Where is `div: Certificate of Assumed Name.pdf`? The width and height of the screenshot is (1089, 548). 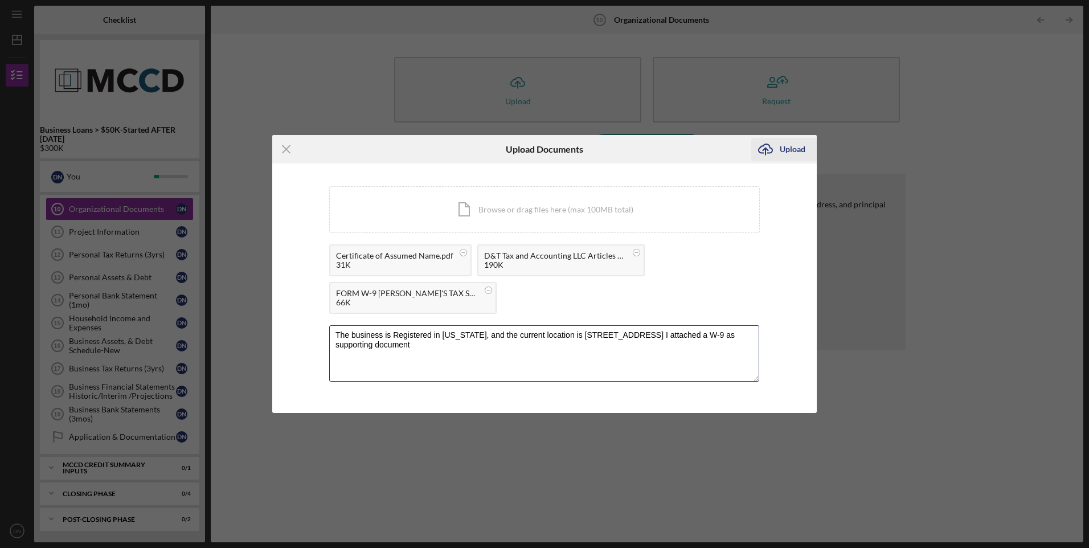
div: Certificate of Assumed Name.pdf is located at coordinates (395, 256).